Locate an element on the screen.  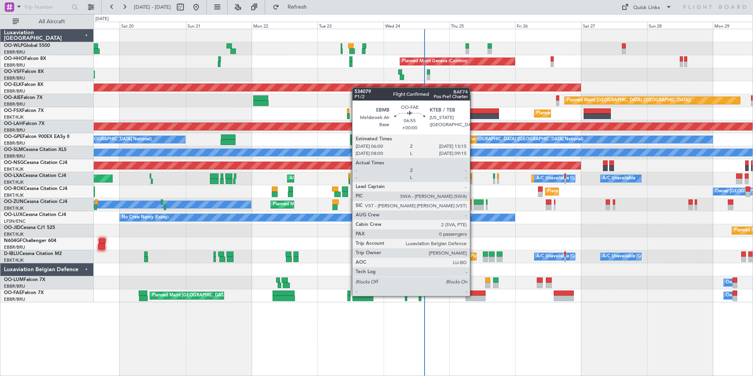
a: OO-ROKCessna Citation CJ4 is located at coordinates (35, 189).